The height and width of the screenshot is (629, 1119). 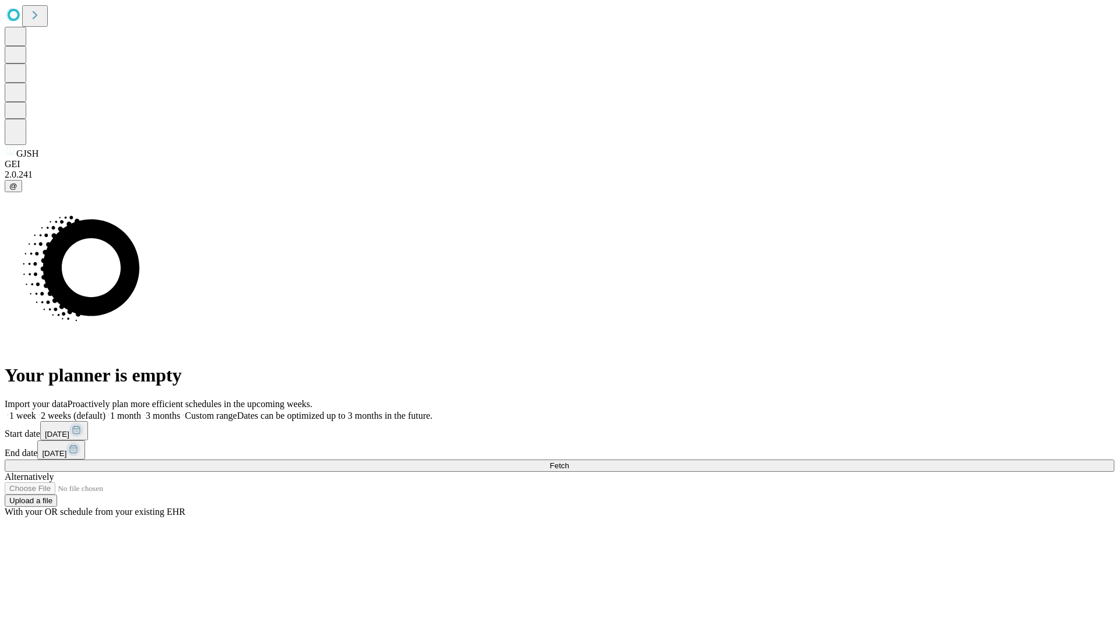 I want to click on span: GJSH, so click(x=27, y=153).